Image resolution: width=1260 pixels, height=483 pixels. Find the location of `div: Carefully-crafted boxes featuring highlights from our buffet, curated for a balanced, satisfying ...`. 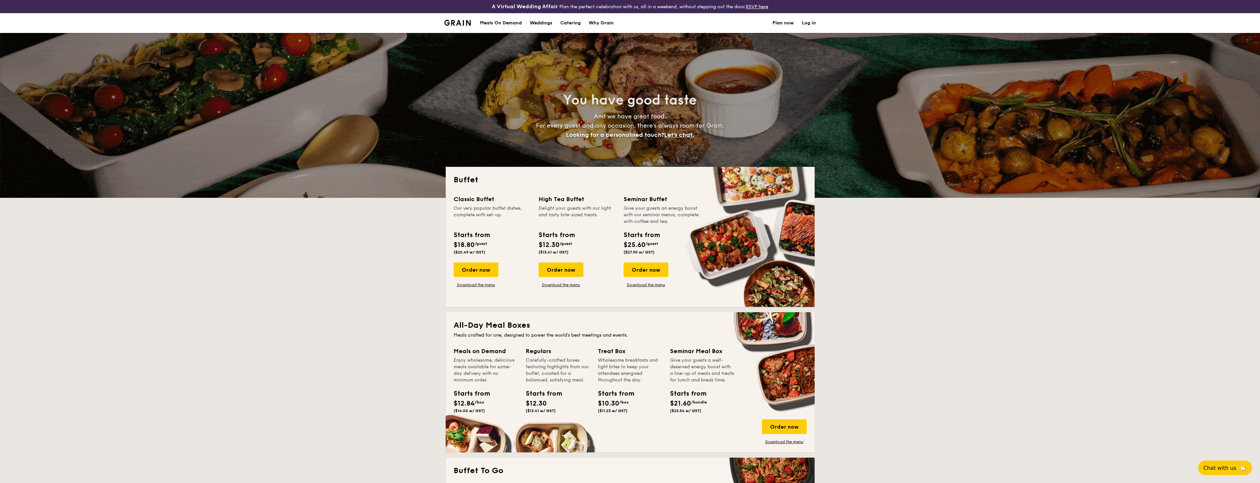

div: Carefully-crafted boxes featuring highlights from our buffet, curated for a balanced, satisfying ... is located at coordinates (558, 370).